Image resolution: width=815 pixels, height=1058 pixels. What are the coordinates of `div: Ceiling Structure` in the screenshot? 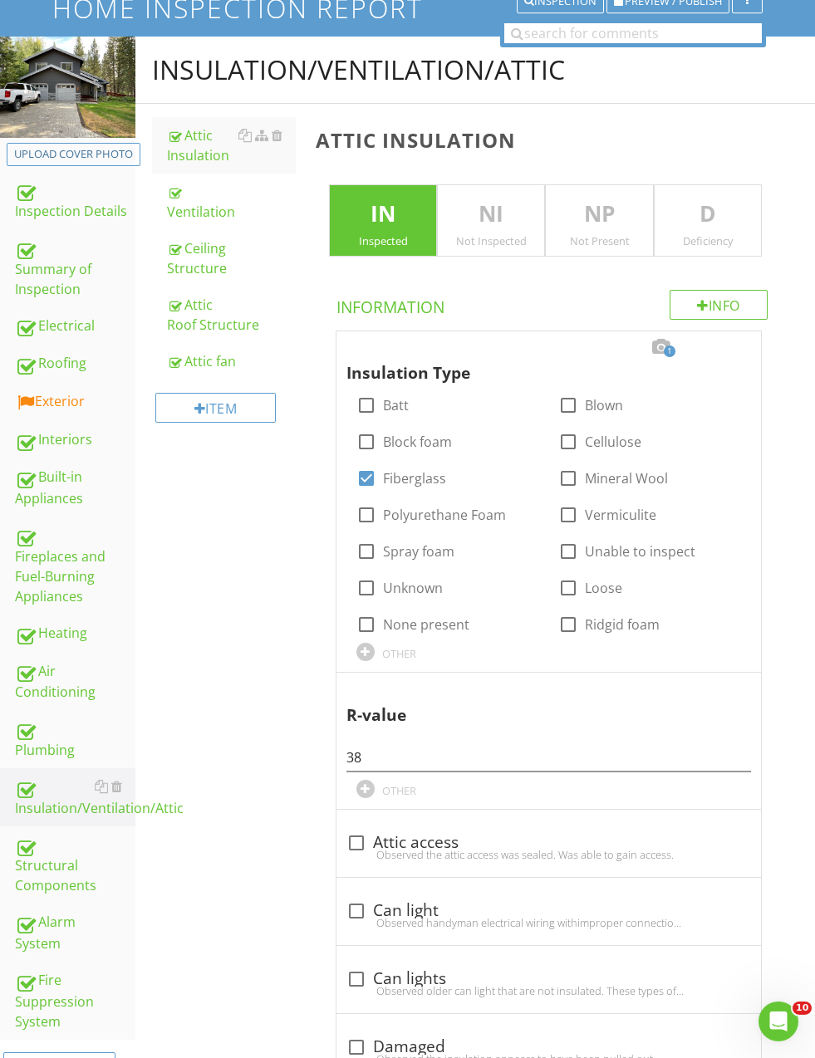 It's located at (231, 258).